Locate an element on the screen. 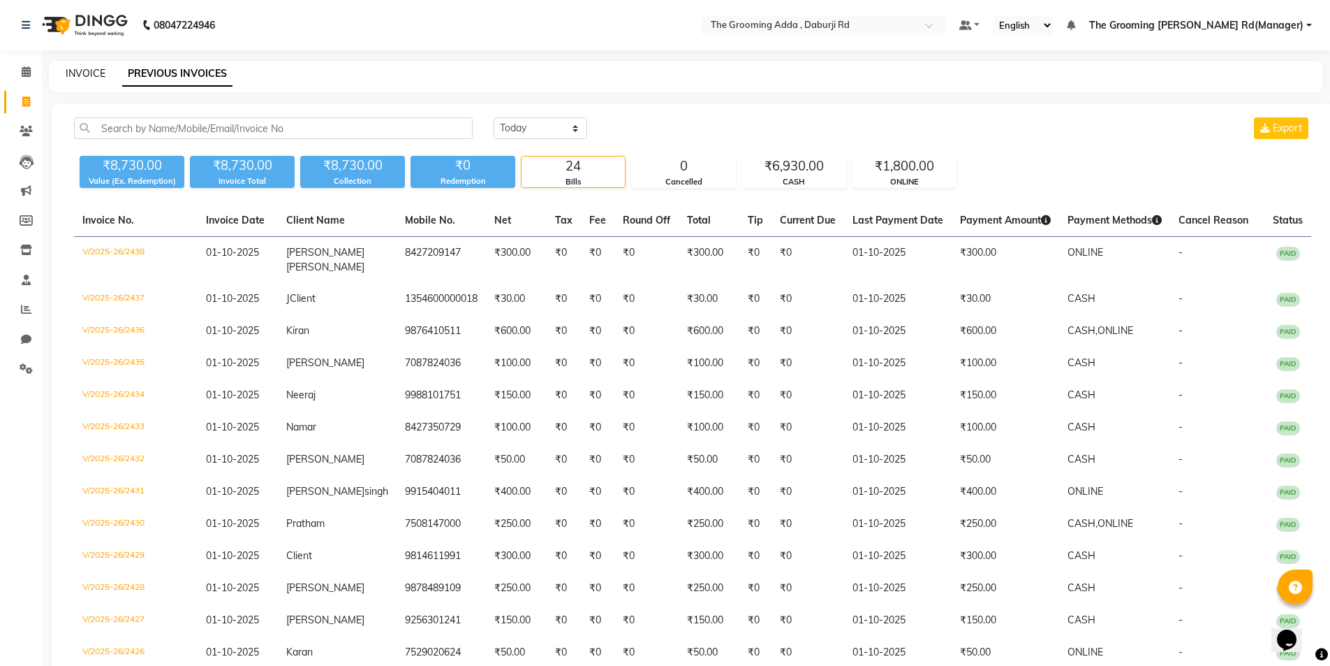 The height and width of the screenshot is (666, 1330). span: Net is located at coordinates (503, 220).